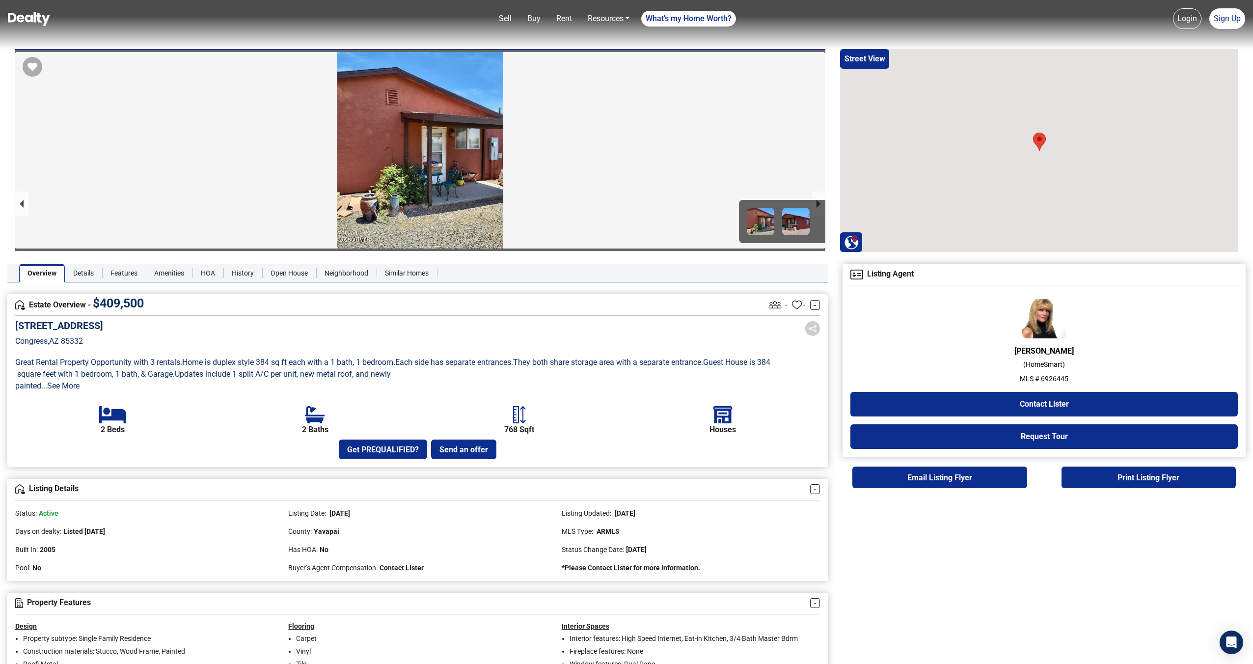 This screenshot has height=664, width=1253. I want to click on span: Buyer’s Agent Compensation:, so click(333, 568).